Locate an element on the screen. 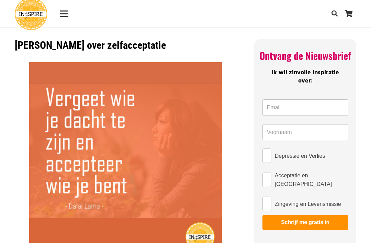 This screenshot has height=243, width=371. input: Voornaam is located at coordinates (305, 132).